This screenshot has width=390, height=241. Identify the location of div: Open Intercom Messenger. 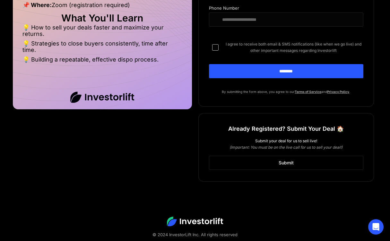
(376, 227).